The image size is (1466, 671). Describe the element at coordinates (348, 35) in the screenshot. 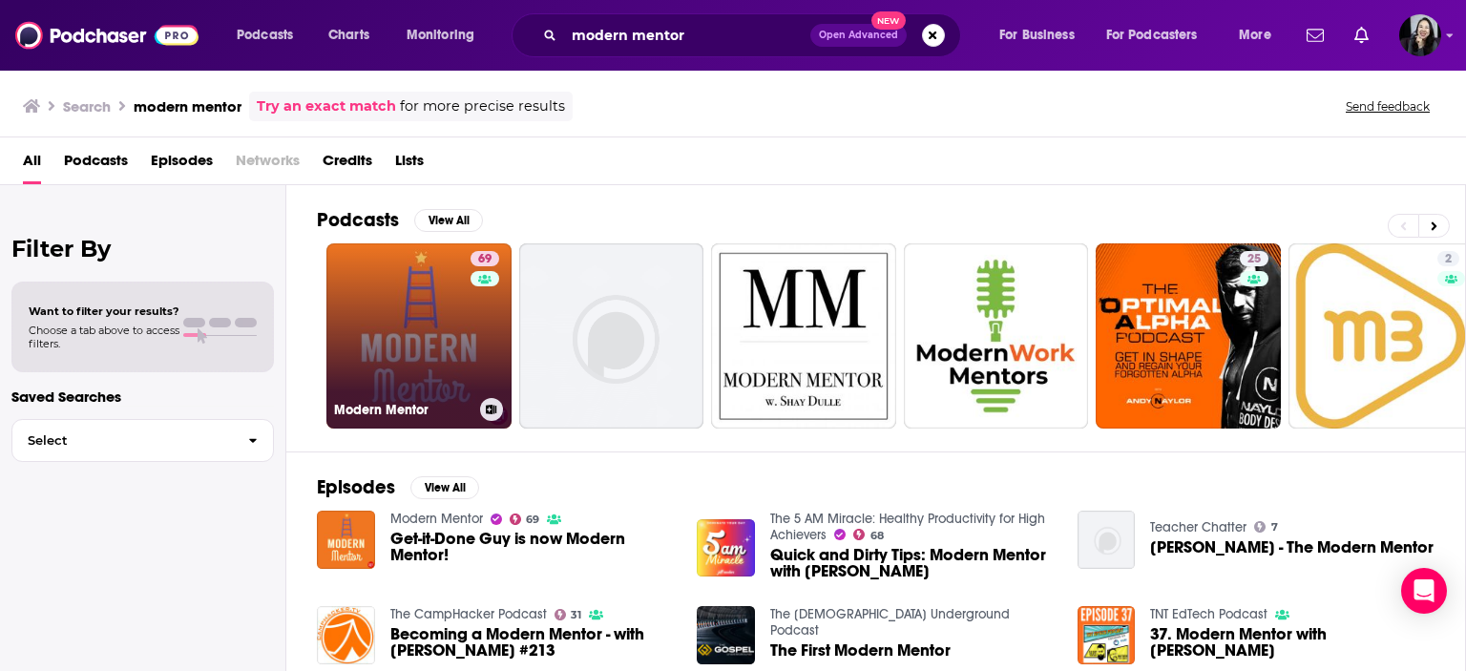

I see `span: Charts` at that location.